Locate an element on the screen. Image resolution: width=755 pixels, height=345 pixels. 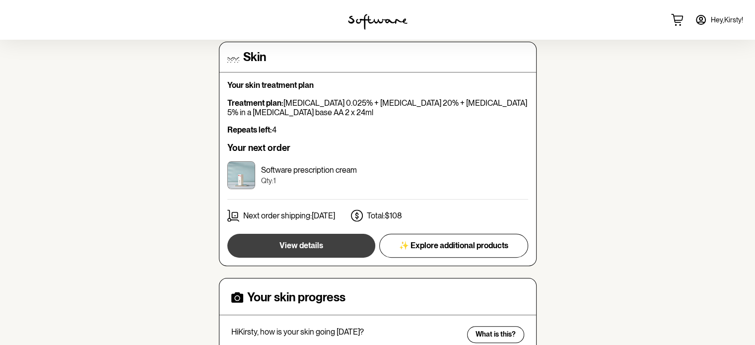
button: ✨ Explore additional products is located at coordinates (454, 246).